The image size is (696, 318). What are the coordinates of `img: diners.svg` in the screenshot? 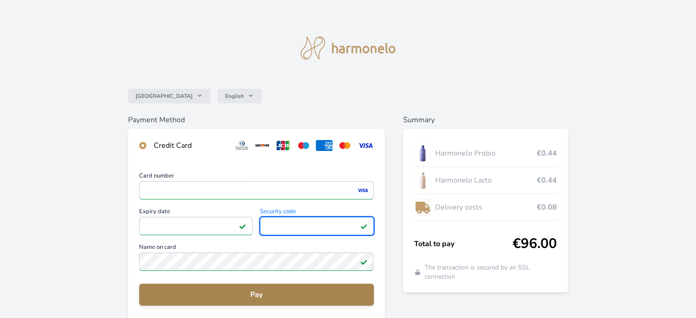 It's located at (242, 146).